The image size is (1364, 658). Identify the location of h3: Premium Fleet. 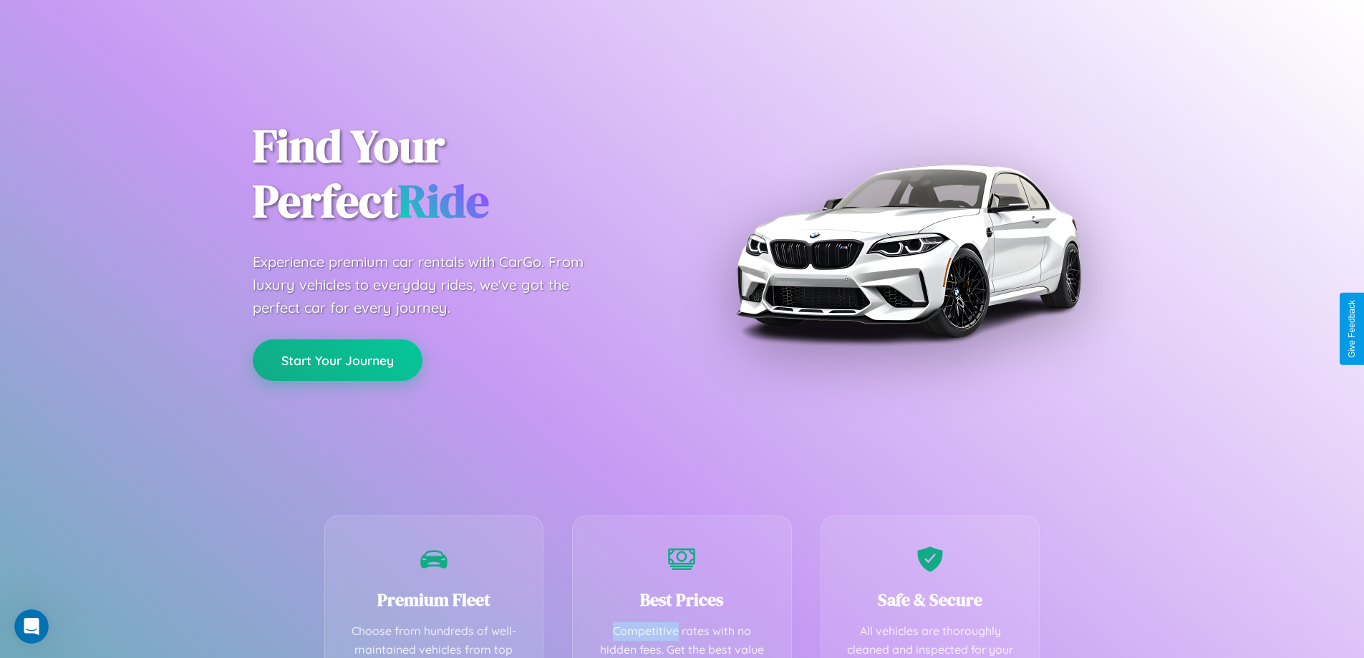
(434, 599).